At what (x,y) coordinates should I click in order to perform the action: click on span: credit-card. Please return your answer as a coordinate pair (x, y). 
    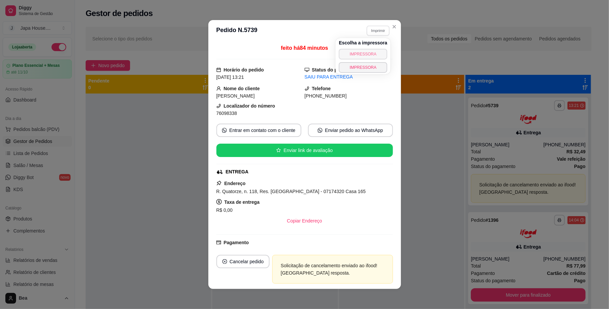
    Looking at the image, I should click on (219, 243).